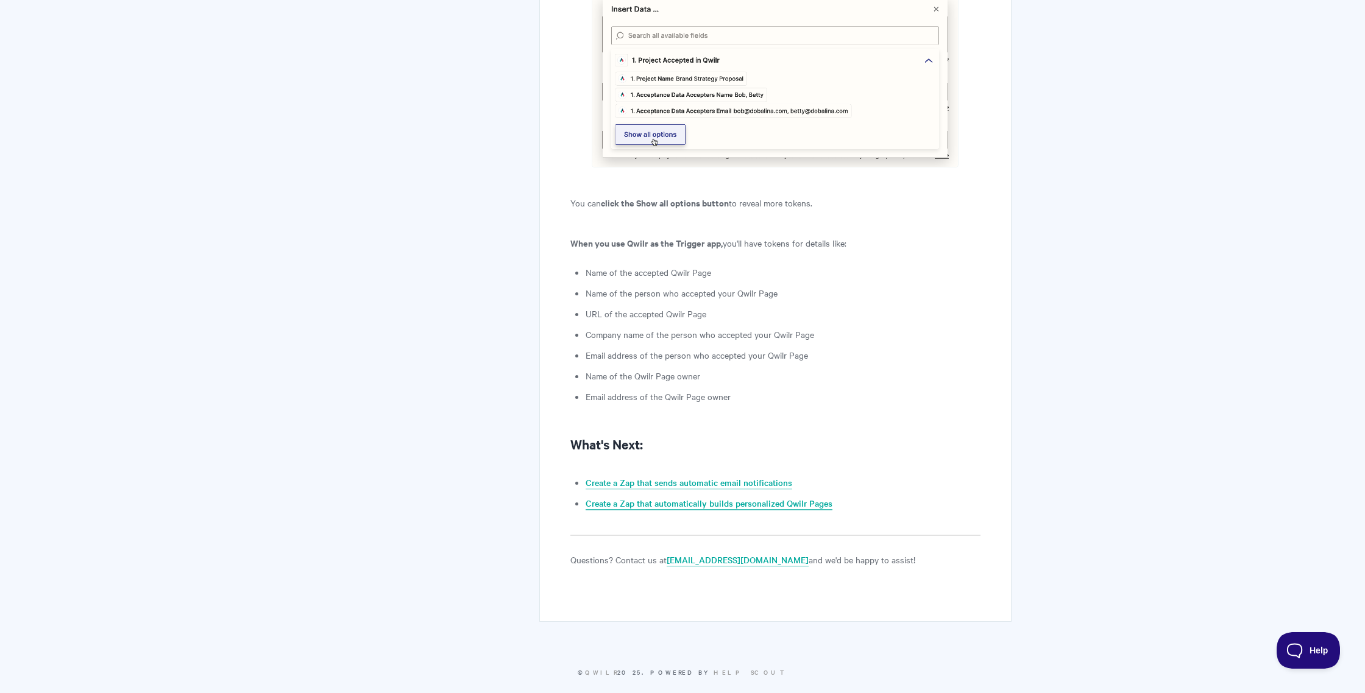 This screenshot has height=693, width=1365. I want to click on a: Help Scout, so click(750, 672).